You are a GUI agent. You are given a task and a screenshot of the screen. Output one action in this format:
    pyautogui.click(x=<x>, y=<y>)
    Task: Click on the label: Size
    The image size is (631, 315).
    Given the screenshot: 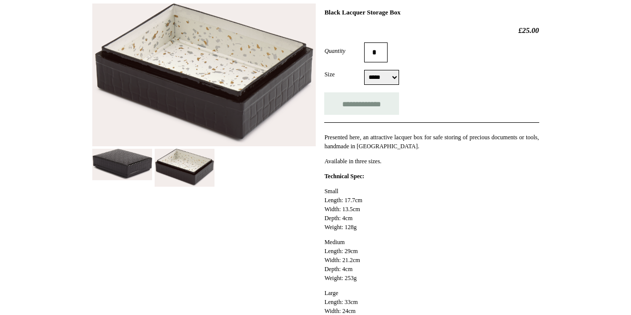 What is the action you would take?
    pyautogui.click(x=344, y=74)
    